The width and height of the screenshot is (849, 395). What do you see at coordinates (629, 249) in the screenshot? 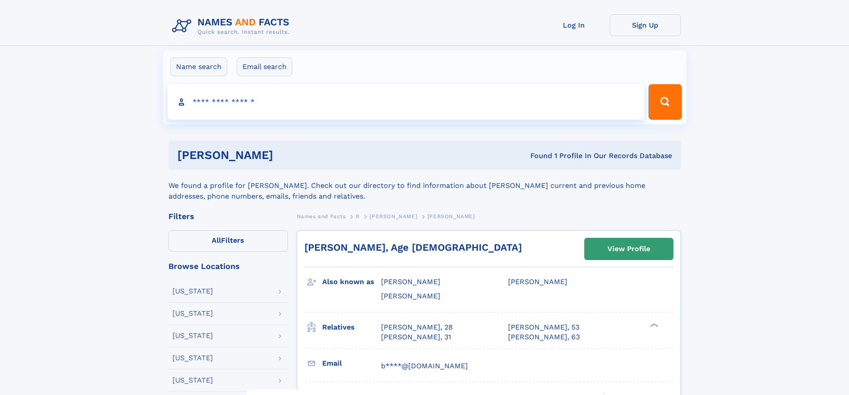
I see `a: View Profile` at bounding box center [629, 249].